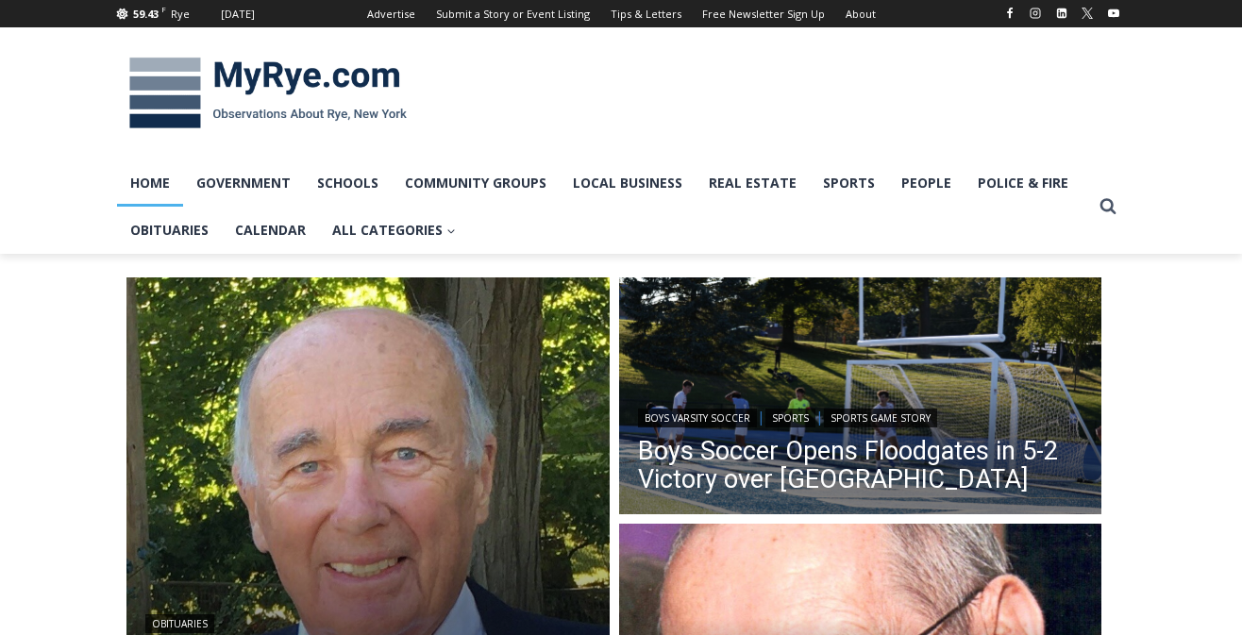  Describe the element at coordinates (394, 230) in the screenshot. I see `span: All Categories` at that location.